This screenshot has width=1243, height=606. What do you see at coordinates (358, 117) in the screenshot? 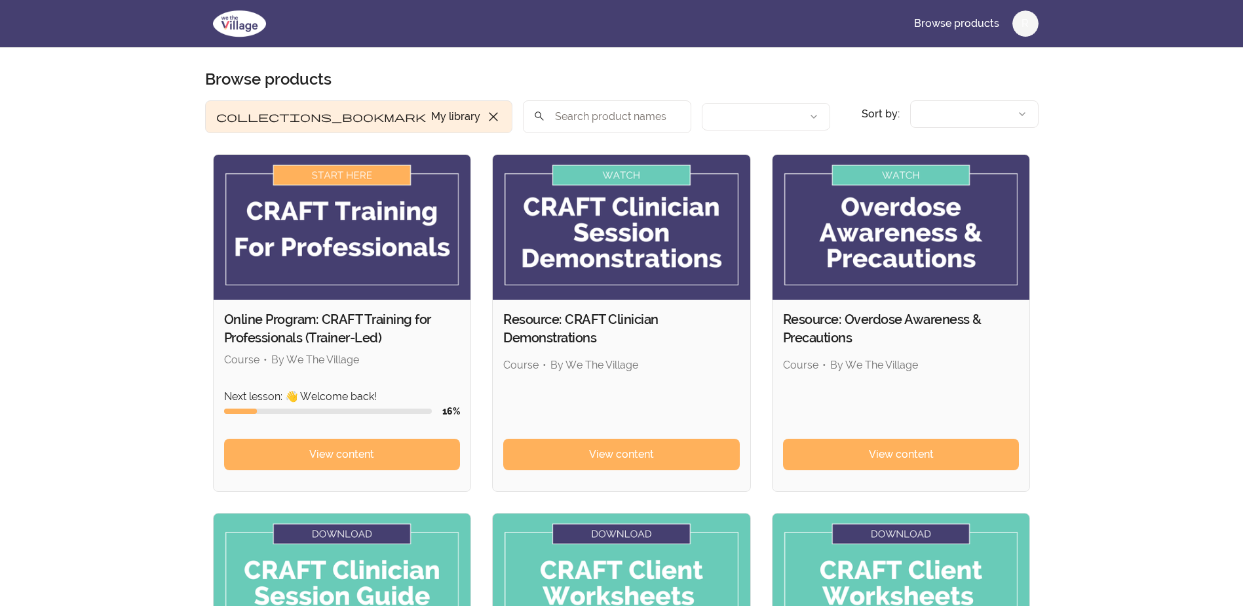
I see `button: Filter by My library` at bounding box center [358, 117].